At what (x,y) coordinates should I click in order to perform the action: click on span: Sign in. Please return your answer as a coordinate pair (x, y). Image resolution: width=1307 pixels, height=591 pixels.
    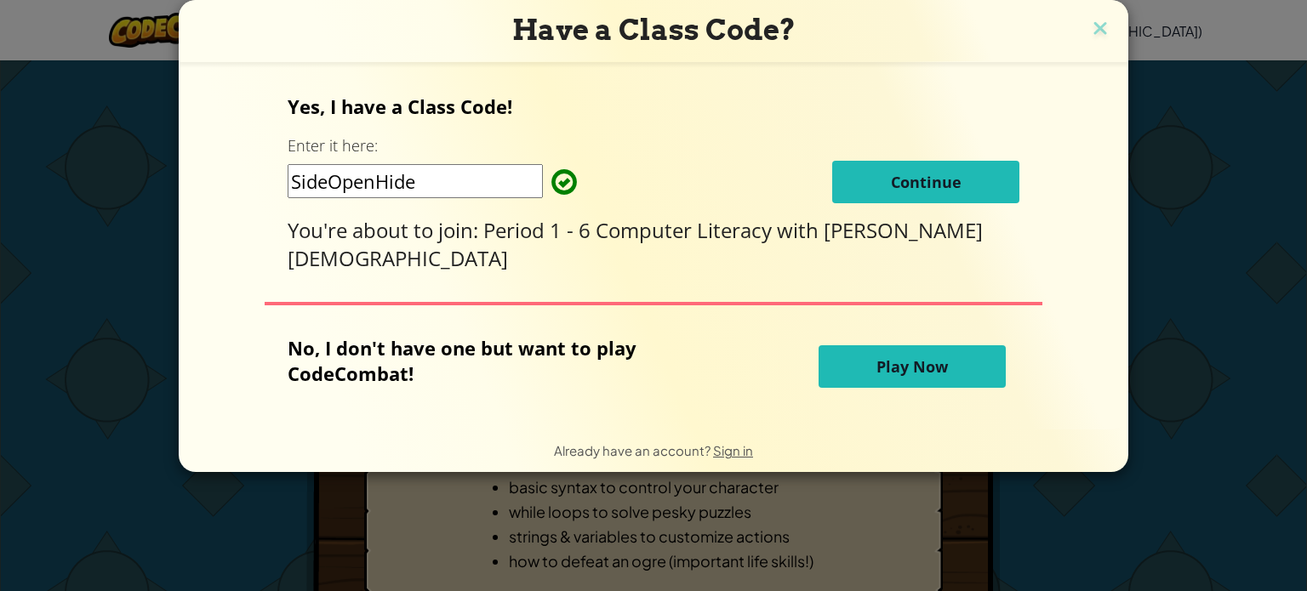
    Looking at the image, I should click on (733, 450).